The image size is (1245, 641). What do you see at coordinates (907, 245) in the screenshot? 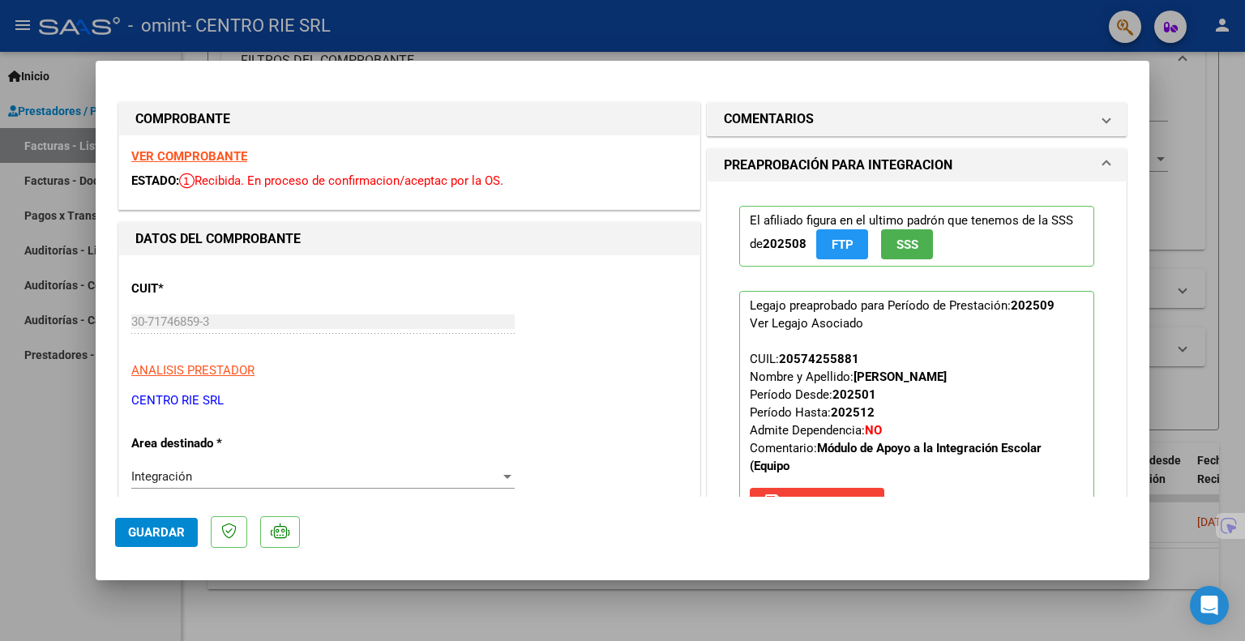
I see `span: SSS` at bounding box center [907, 245].